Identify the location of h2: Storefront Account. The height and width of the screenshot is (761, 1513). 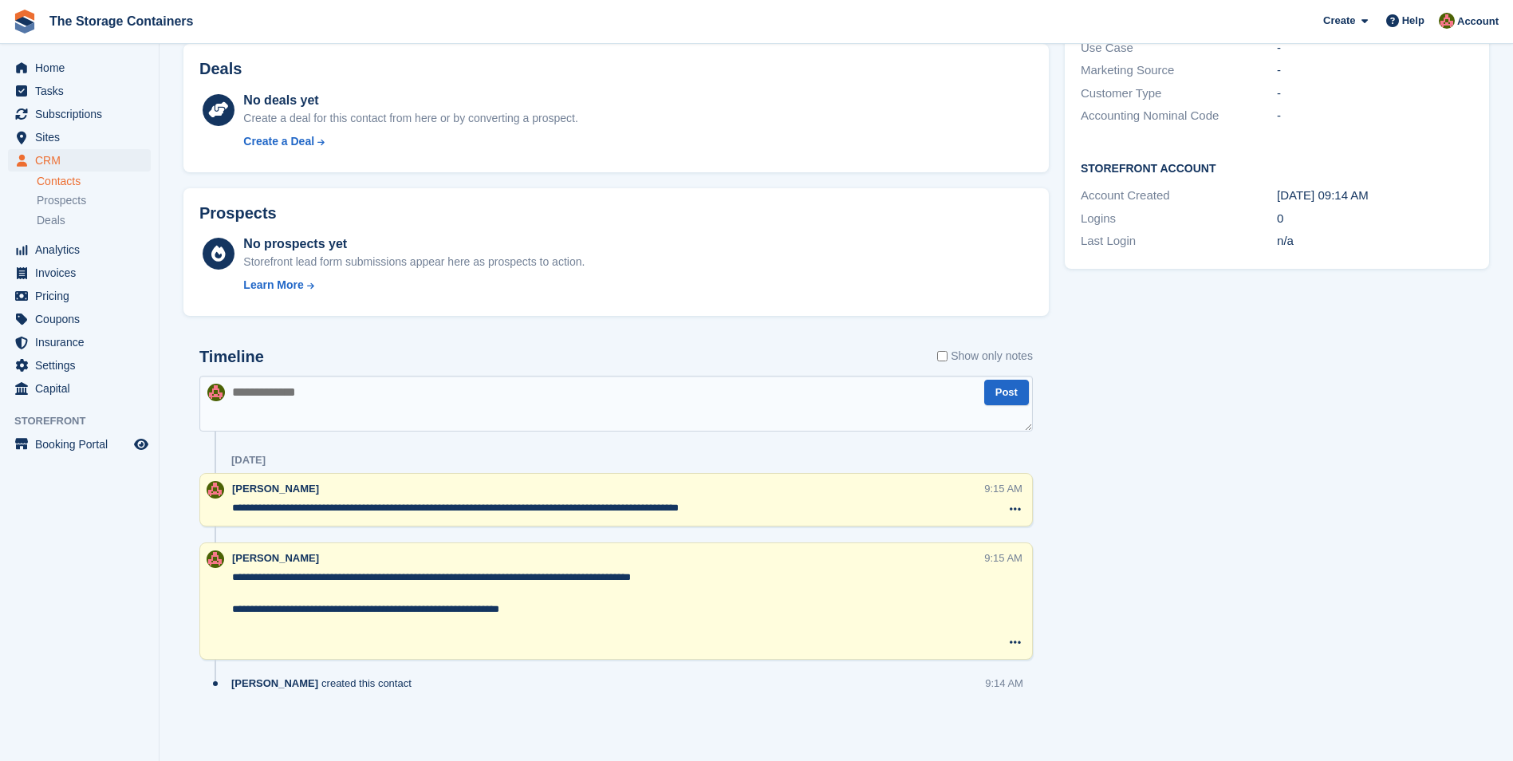
(1277, 167).